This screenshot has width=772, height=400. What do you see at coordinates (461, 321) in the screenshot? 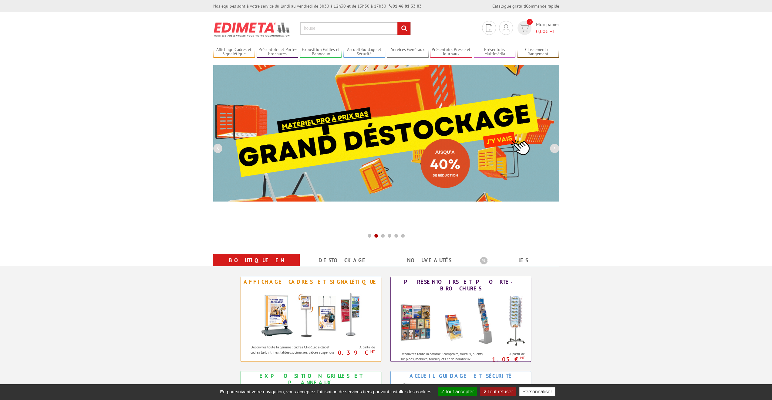
I see `img: Présentoirs et Porte-brochures` at bounding box center [461, 321].